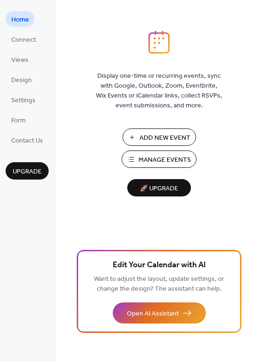 This screenshot has height=361, width=262. Describe the element at coordinates (27, 171) in the screenshot. I see `span: Upgrade` at that location.